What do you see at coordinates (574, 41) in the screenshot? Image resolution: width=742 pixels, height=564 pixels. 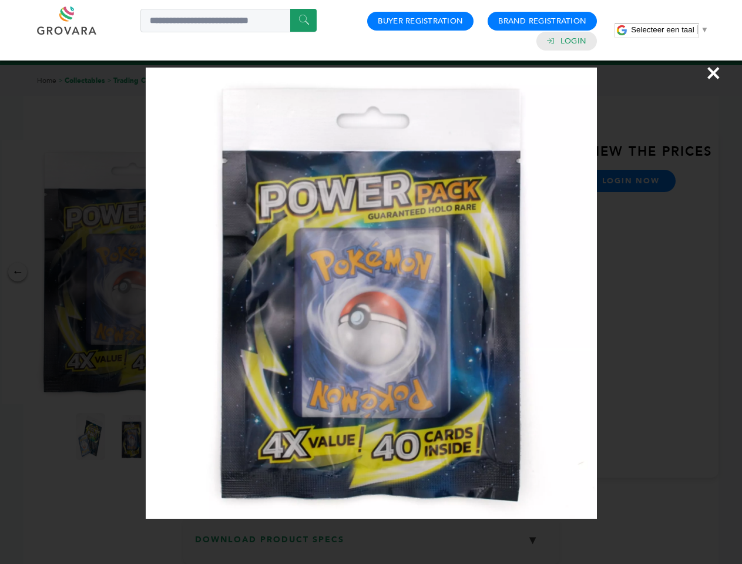 I see `a: Login` at bounding box center [574, 41].